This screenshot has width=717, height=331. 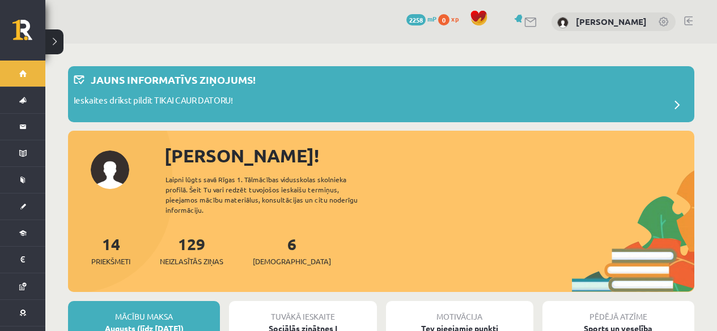 What do you see at coordinates (618, 312) in the screenshot?
I see `div: Pēdējā atzīme` at bounding box center [618, 312].